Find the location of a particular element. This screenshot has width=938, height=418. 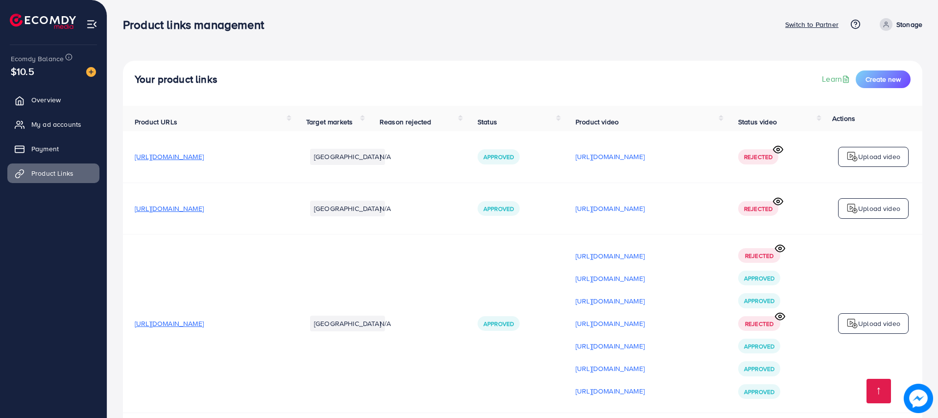

span: Product Links is located at coordinates (52, 173).